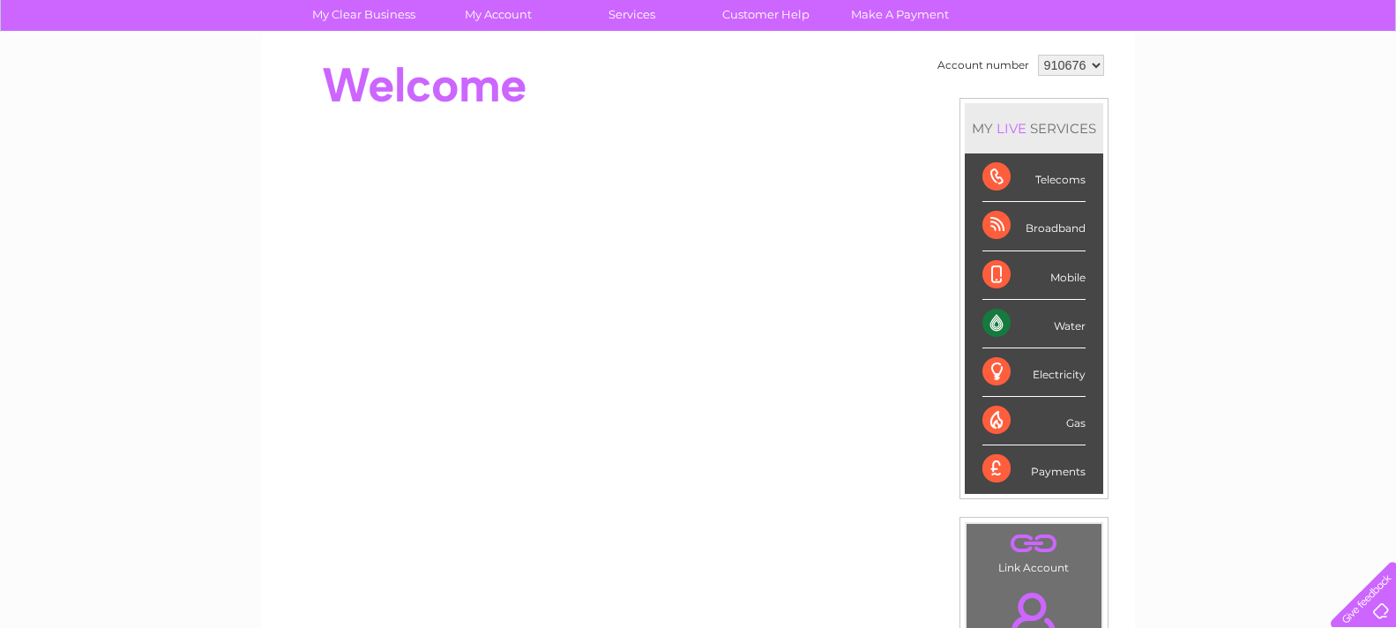  What do you see at coordinates (1102, 81) in the screenshot?
I see `a: Water` at bounding box center [1102, 81].